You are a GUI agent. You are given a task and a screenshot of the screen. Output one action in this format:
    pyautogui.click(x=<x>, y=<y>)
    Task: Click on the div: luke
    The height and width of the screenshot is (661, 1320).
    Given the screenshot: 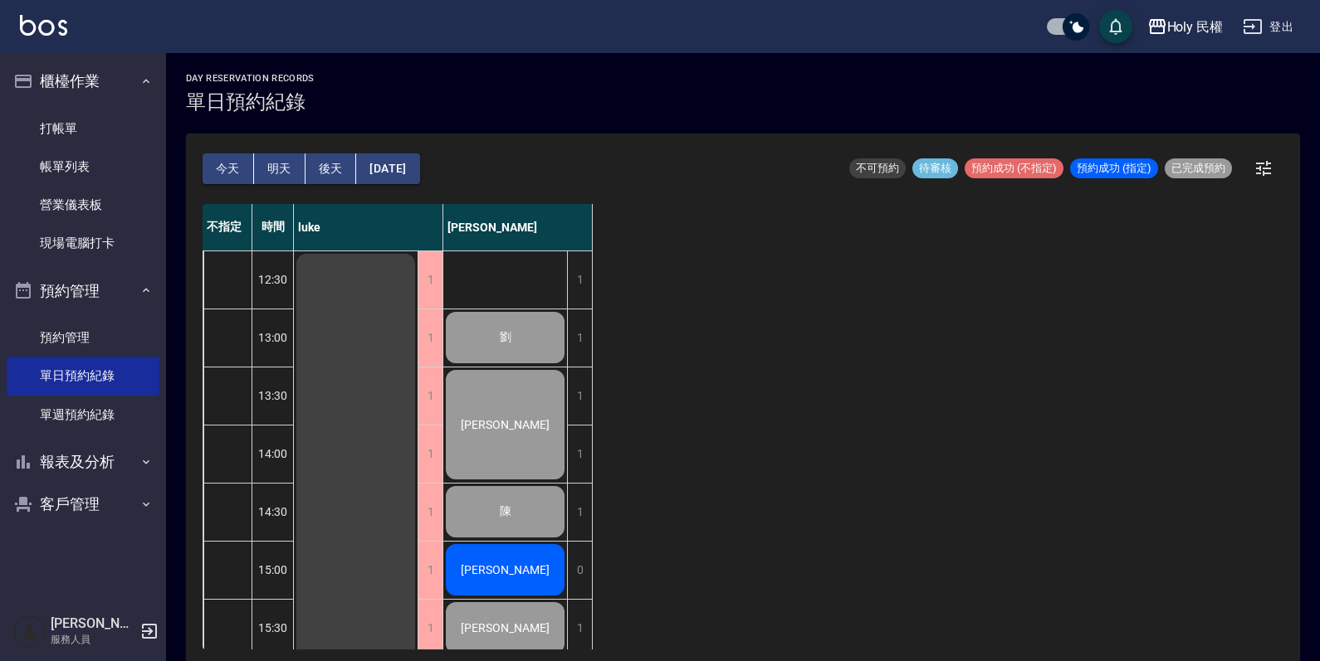 What is the action you would take?
    pyautogui.click(x=368, y=227)
    